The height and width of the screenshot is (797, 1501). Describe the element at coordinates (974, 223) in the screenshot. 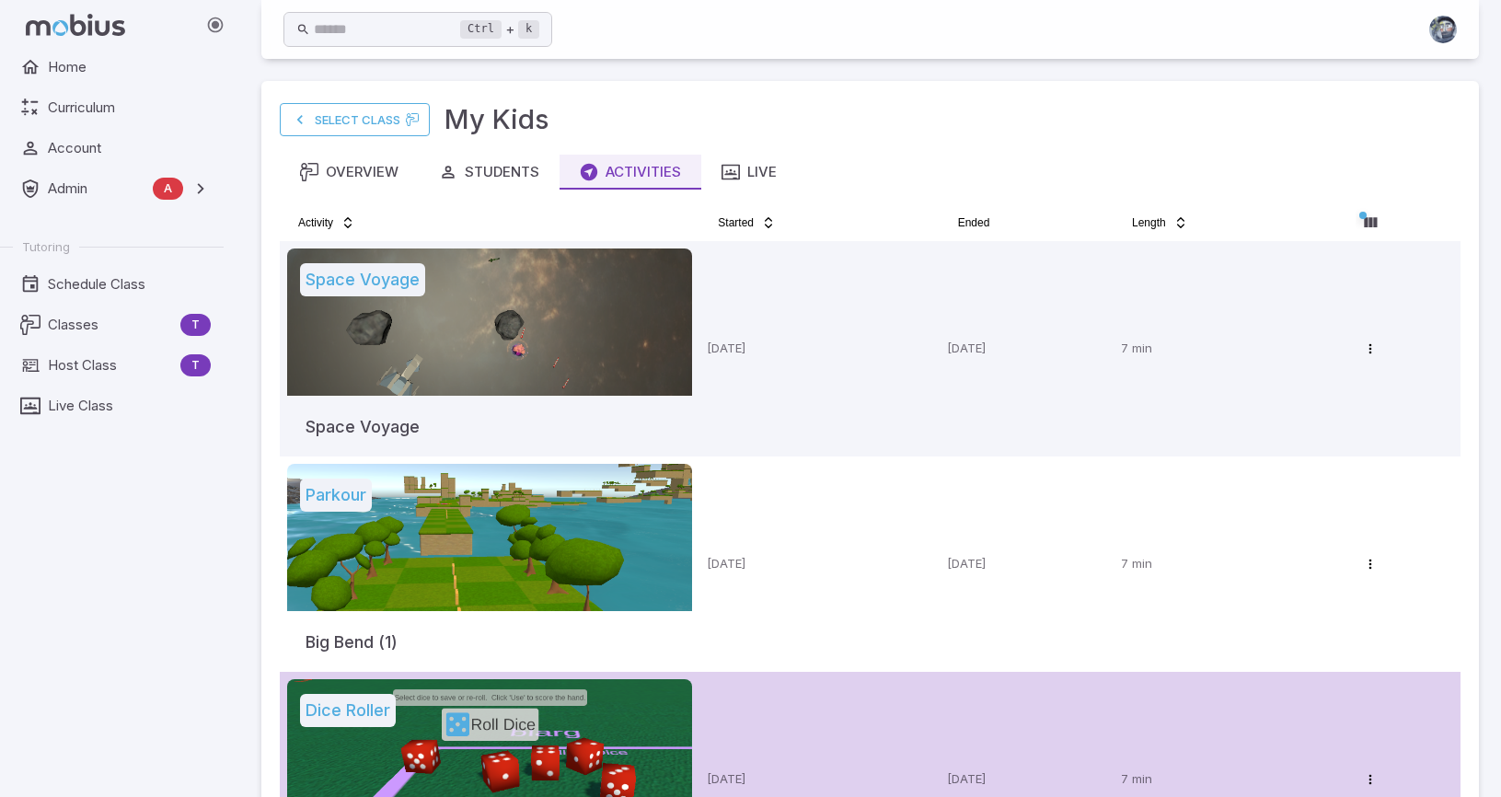

I see `button: Ended` at that location.